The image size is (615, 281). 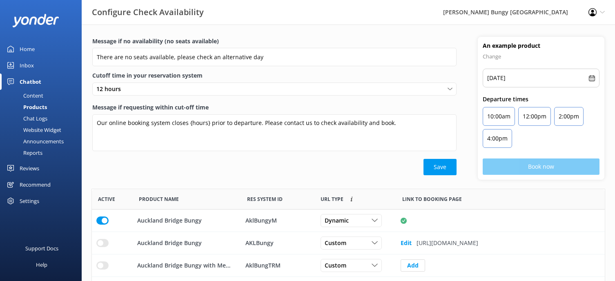 I want to click on p: Change, so click(x=541, y=56).